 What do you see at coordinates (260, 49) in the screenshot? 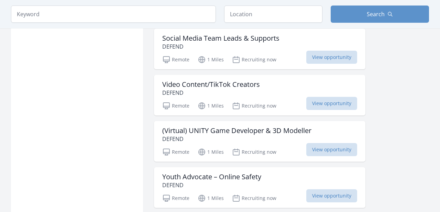
I see `a: Social Media Team Leads & Supports DEFEND Remote 1 Miles Recruiting now View opportunity` at bounding box center [260, 49].